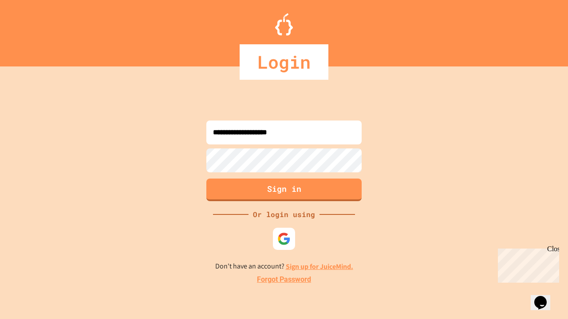 The image size is (568, 319). What do you see at coordinates (284, 280) in the screenshot?
I see `a: Forgot Password` at bounding box center [284, 280].